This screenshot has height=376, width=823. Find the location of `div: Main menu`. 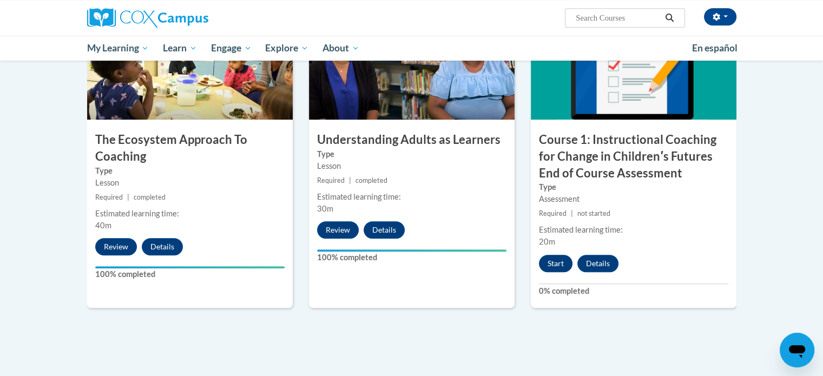

div: Main menu is located at coordinates (412, 48).